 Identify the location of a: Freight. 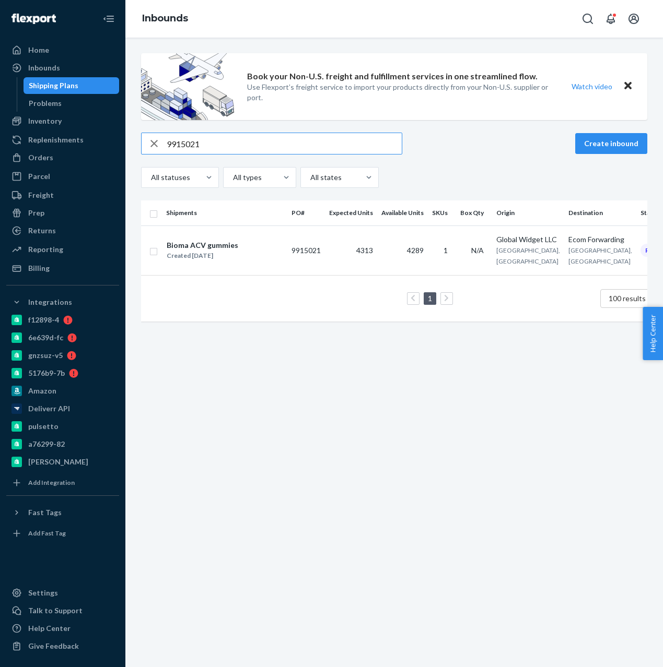
(63, 195).